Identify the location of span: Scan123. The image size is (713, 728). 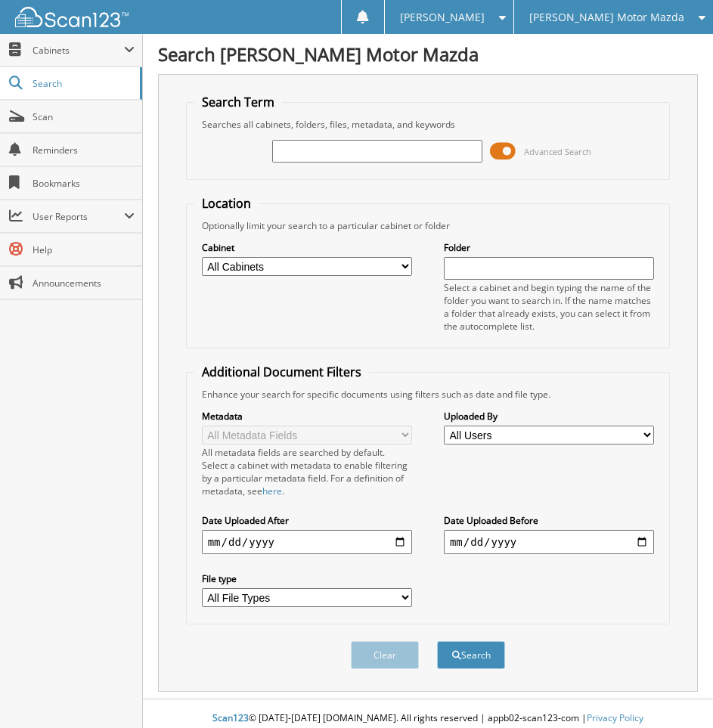
(231, 717).